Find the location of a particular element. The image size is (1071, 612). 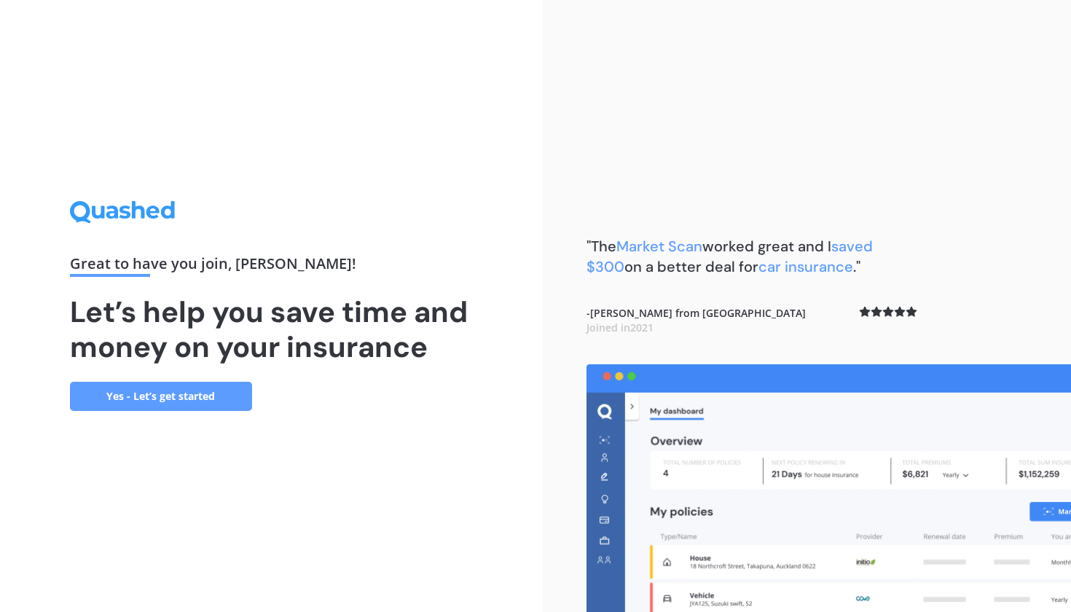

img: dashboard.webp is located at coordinates (828, 488).